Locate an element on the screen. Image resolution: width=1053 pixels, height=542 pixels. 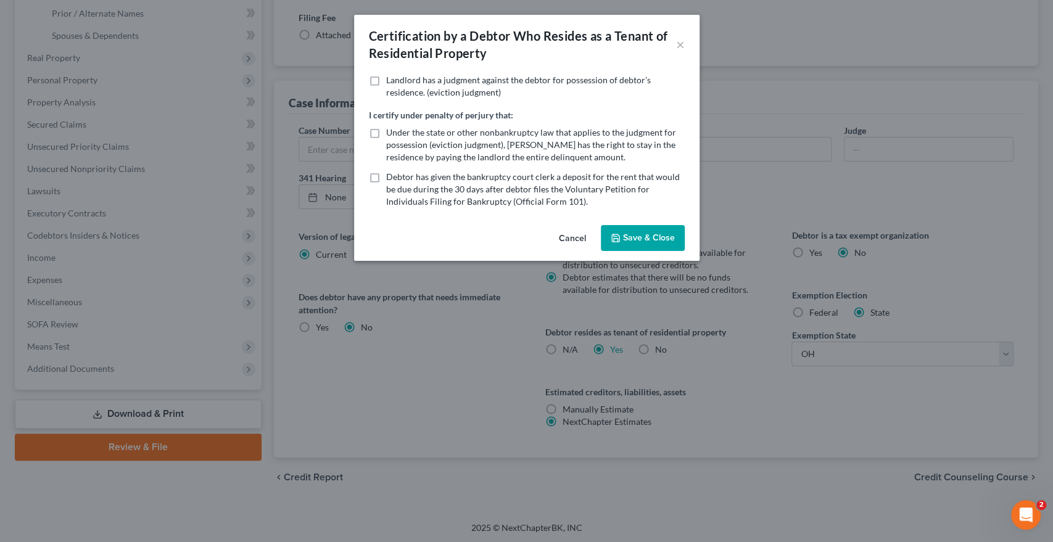
label: I certify under penalty of perjury that: is located at coordinates (441, 115).